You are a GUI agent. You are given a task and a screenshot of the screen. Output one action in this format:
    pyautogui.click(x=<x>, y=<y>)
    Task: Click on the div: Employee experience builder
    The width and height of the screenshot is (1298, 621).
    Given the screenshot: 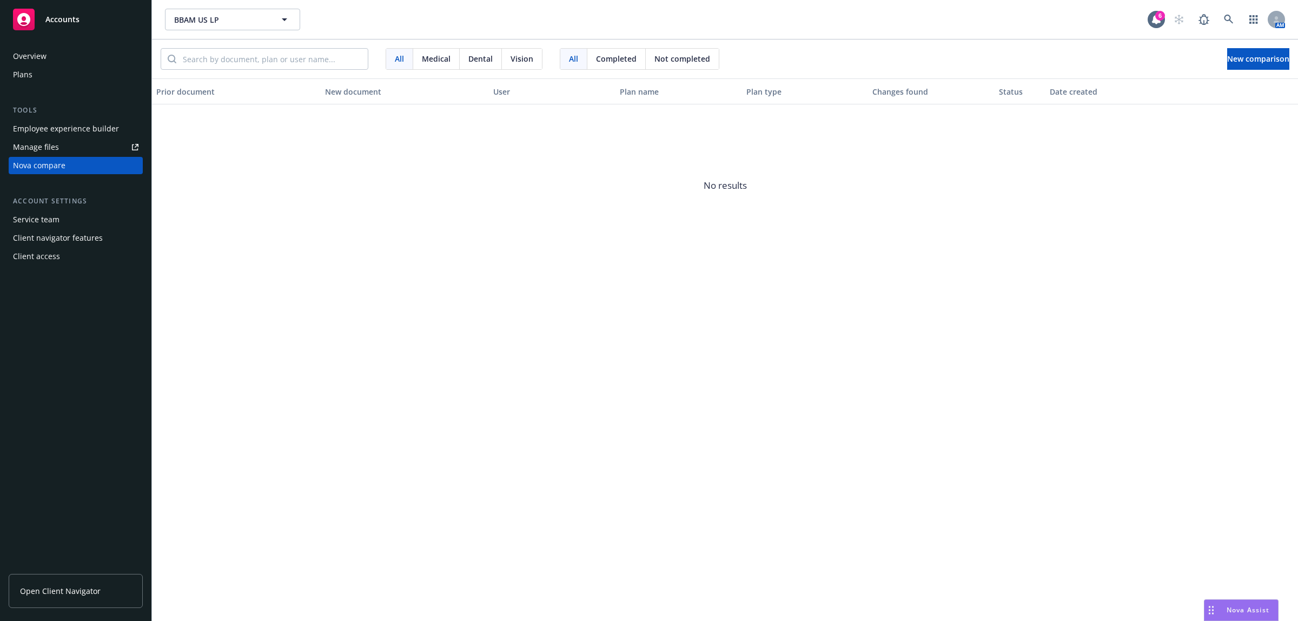 What is the action you would take?
    pyautogui.click(x=66, y=129)
    